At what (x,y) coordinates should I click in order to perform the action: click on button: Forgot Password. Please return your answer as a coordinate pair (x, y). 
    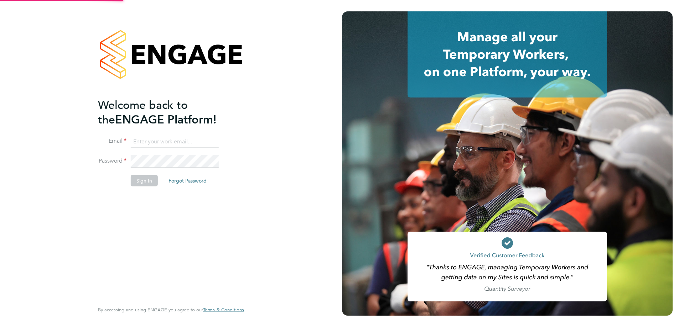
    Looking at the image, I should click on (187, 181).